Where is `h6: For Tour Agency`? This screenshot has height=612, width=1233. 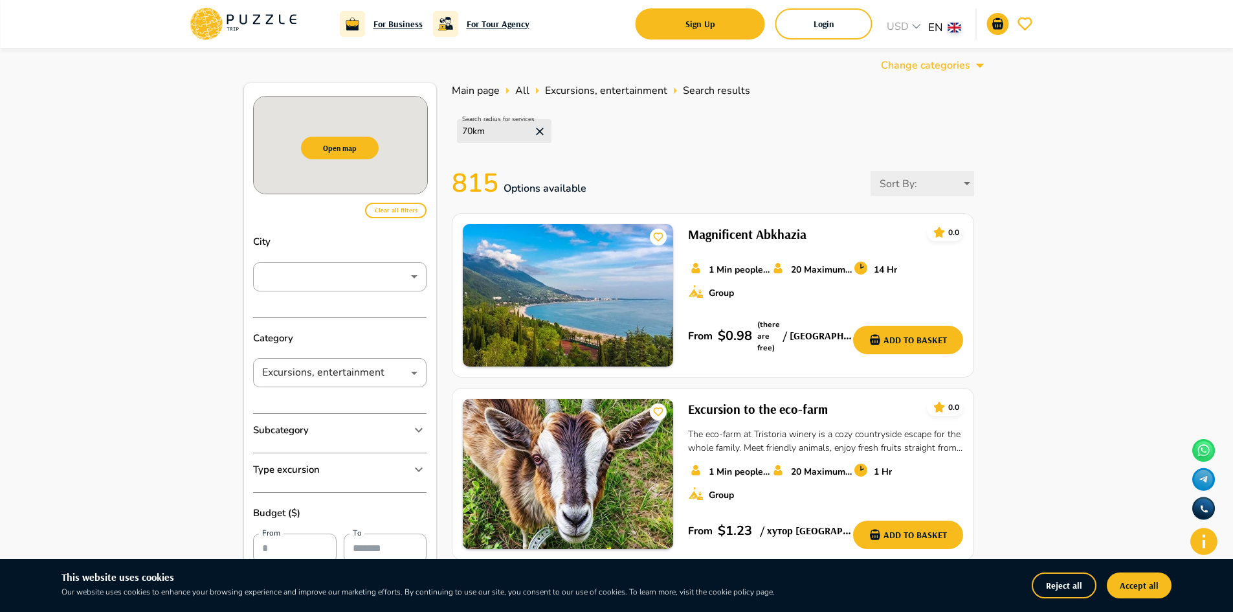
h6: For Tour Agency is located at coordinates (498, 24).